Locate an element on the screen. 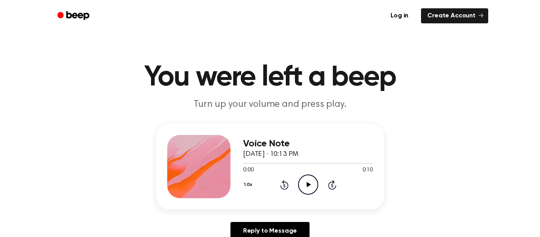  a: Beep is located at coordinates (74, 16).